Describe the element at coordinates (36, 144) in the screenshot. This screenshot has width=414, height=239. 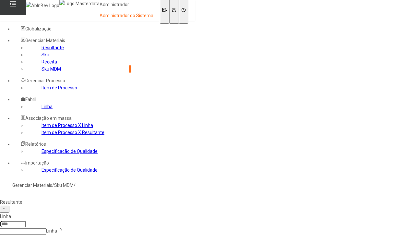
I see `span: Relatórios` at that location.